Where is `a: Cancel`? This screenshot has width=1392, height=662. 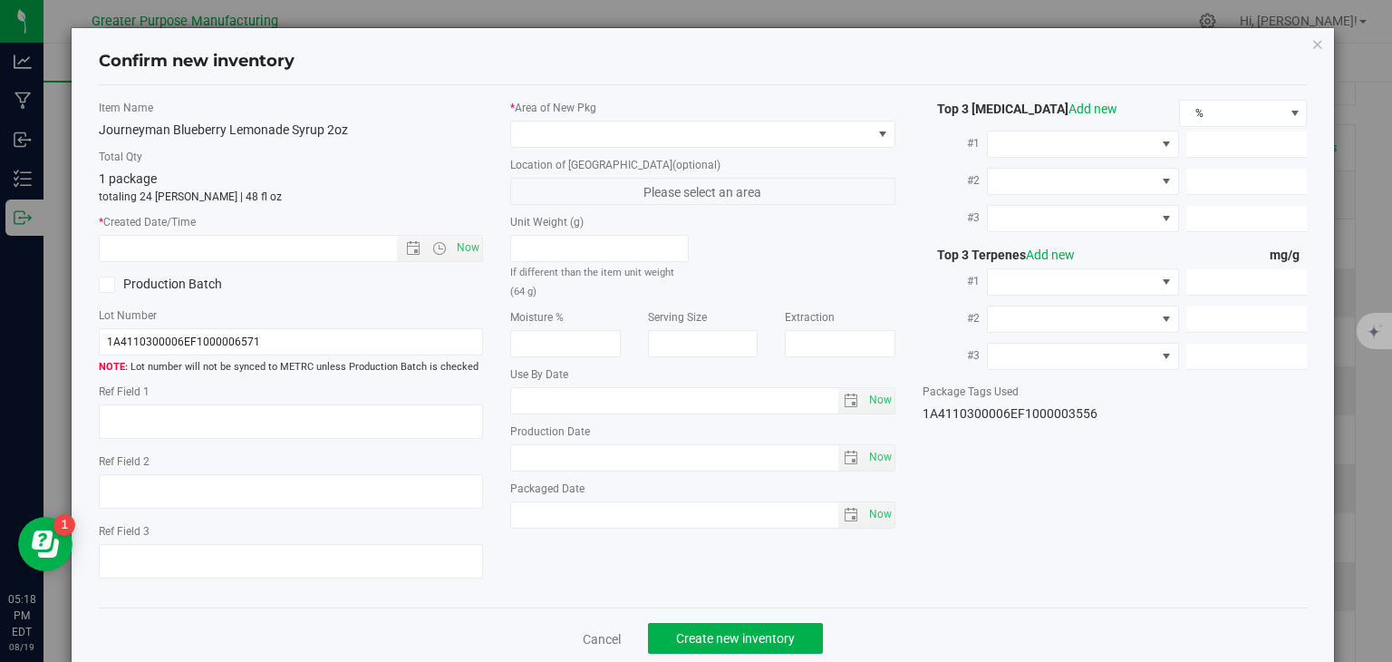
a: Cancel is located at coordinates (602, 639).